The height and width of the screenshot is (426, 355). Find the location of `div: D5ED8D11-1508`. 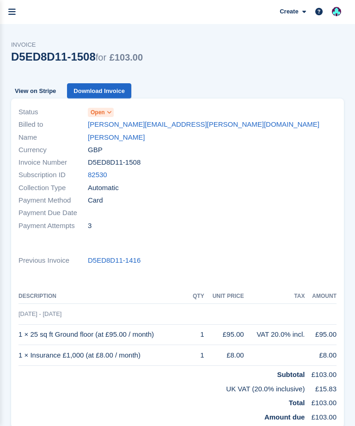

div: D5ED8D11-1508 is located at coordinates (77, 56).